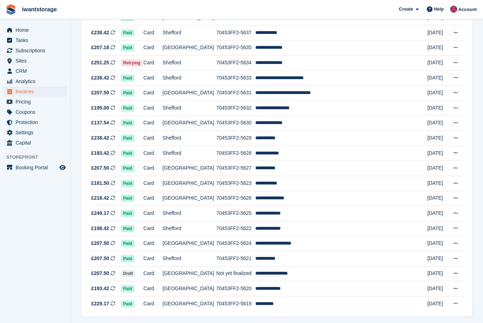 This screenshot has height=323, width=483. I want to click on td: 70453FF2-5622, so click(236, 228).